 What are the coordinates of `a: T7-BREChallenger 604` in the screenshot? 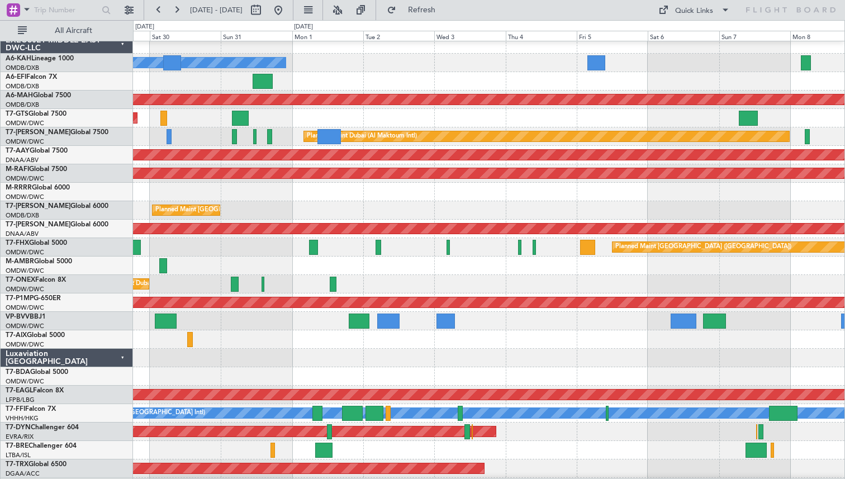 It's located at (41, 446).